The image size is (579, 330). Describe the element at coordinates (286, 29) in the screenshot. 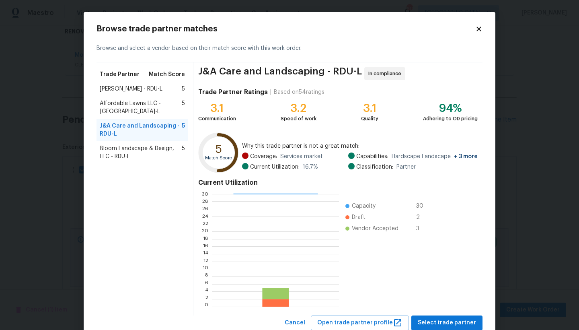

I see `h2: Browse trade partner matches` at that location.